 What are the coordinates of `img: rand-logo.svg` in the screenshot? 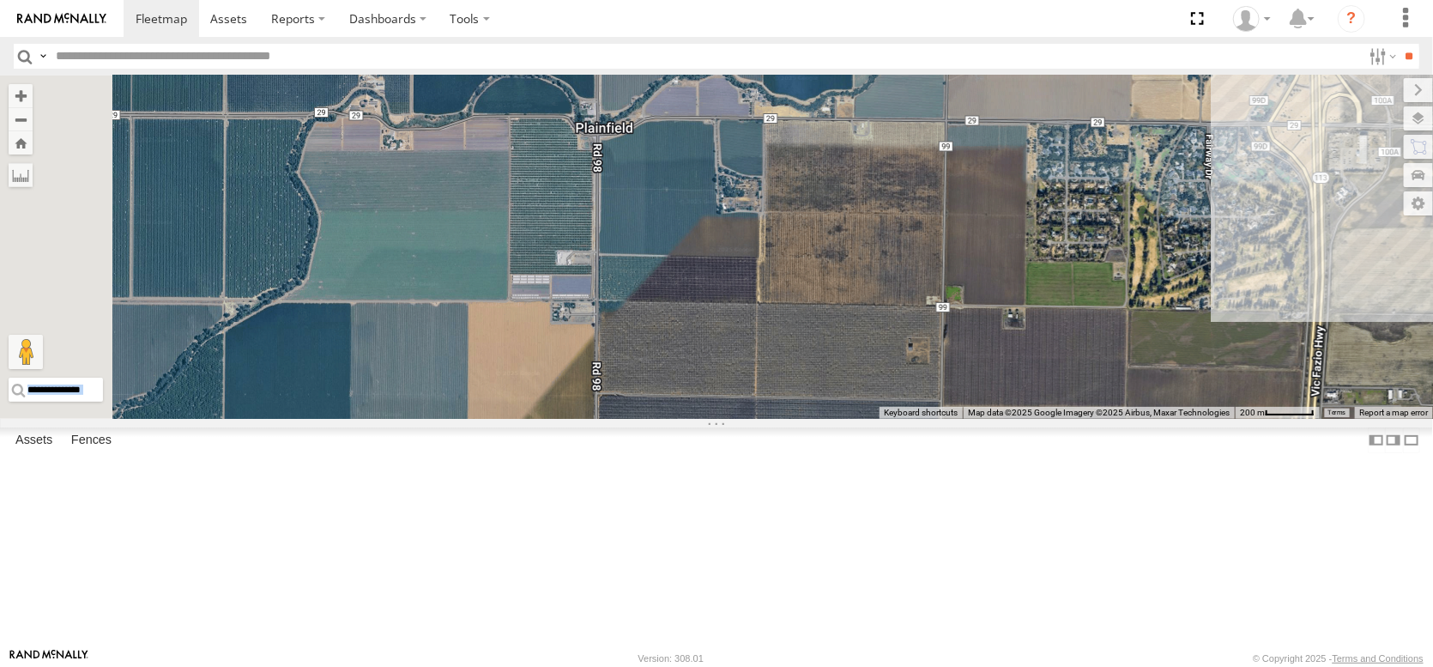 It's located at (62, 19).